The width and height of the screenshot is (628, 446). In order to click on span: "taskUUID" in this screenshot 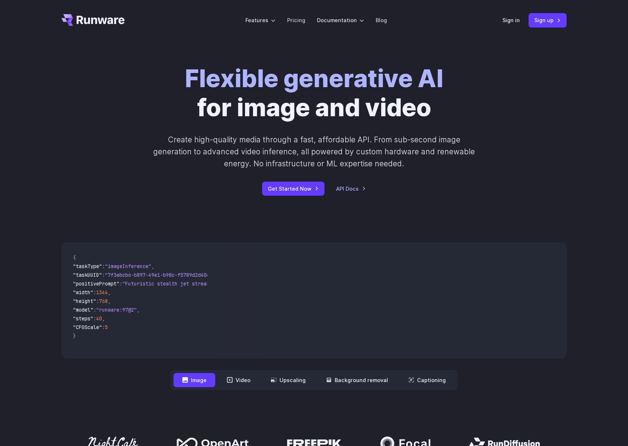, I will do `click(87, 275)`.